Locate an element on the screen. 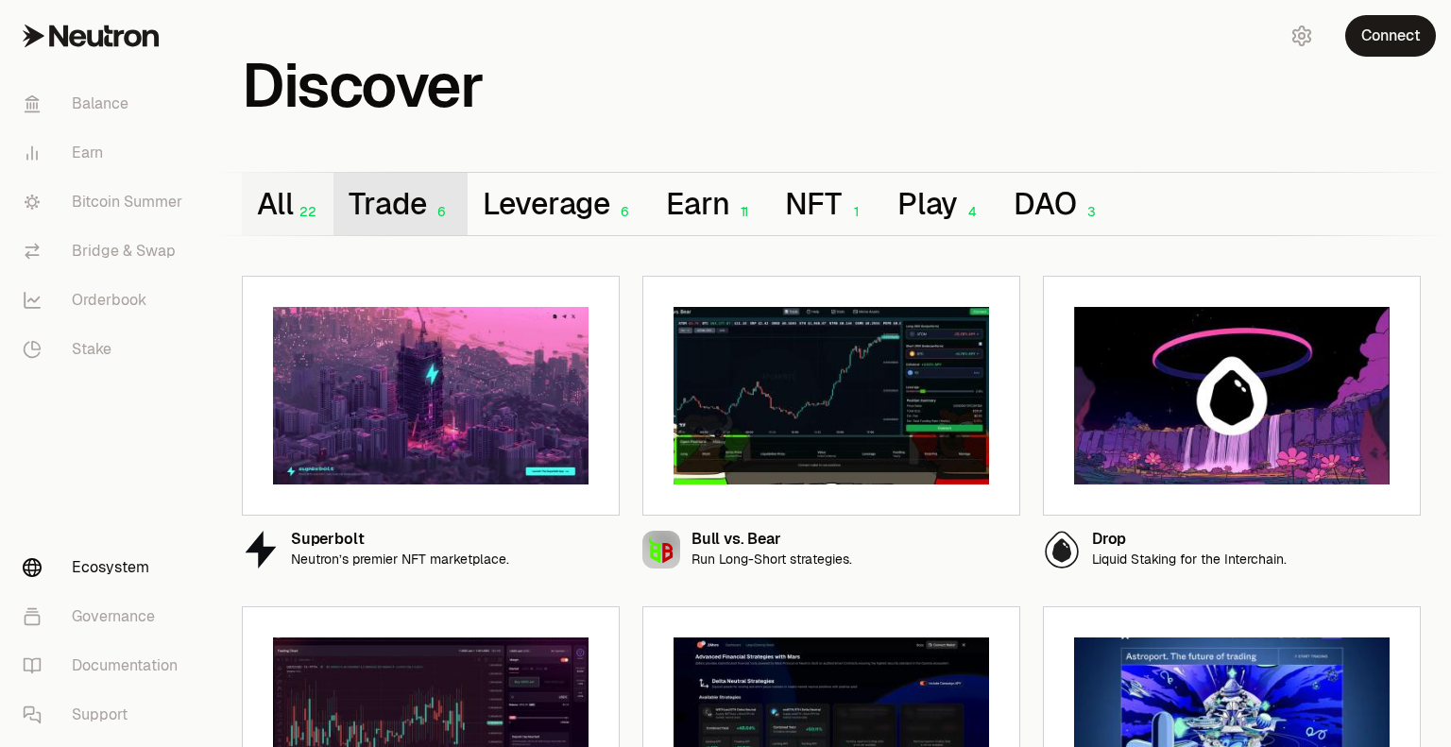 The height and width of the screenshot is (747, 1451). img: Superbolt preview image is located at coordinates (431, 396).